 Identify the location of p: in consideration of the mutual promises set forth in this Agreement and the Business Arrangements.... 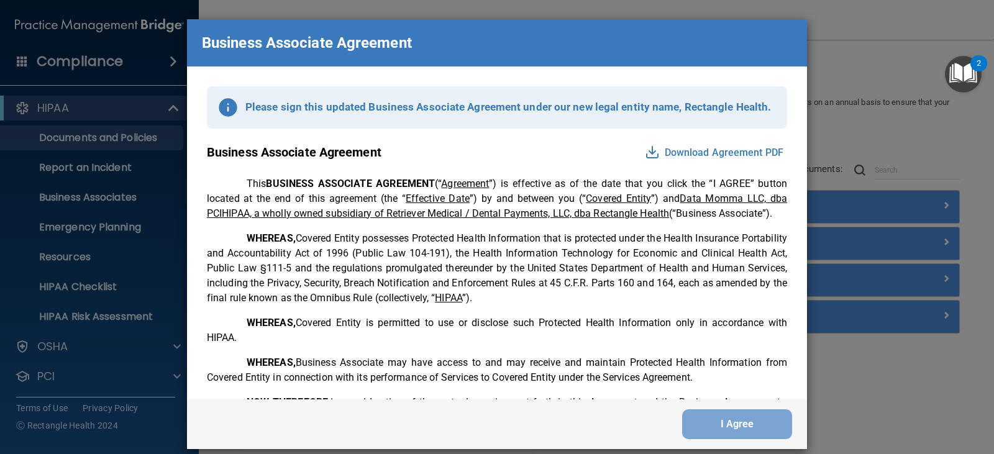
(497, 418).